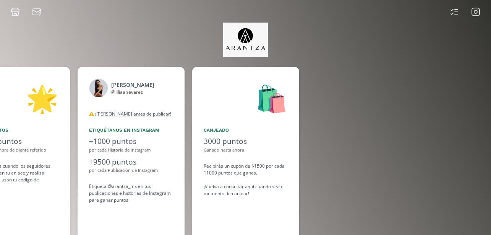  What do you see at coordinates (131, 193) in the screenshot?
I see `div: Etiqueta @arantza_mx en tus publicaciones e historias de Instagram para ganar puntos.` at bounding box center [131, 193].